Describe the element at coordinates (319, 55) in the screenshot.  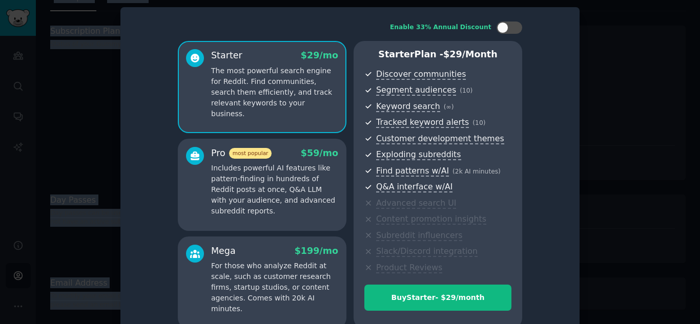
I see `span: $ 29 /mo` at that location.